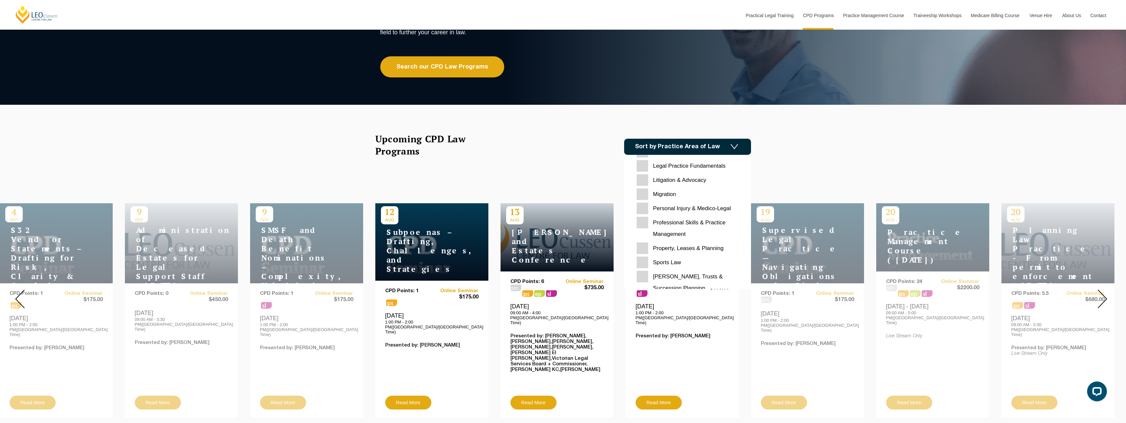 The width and height of the screenshot is (1126, 423). What do you see at coordinates (734, 147) in the screenshot?
I see `img: Icon` at bounding box center [734, 147].